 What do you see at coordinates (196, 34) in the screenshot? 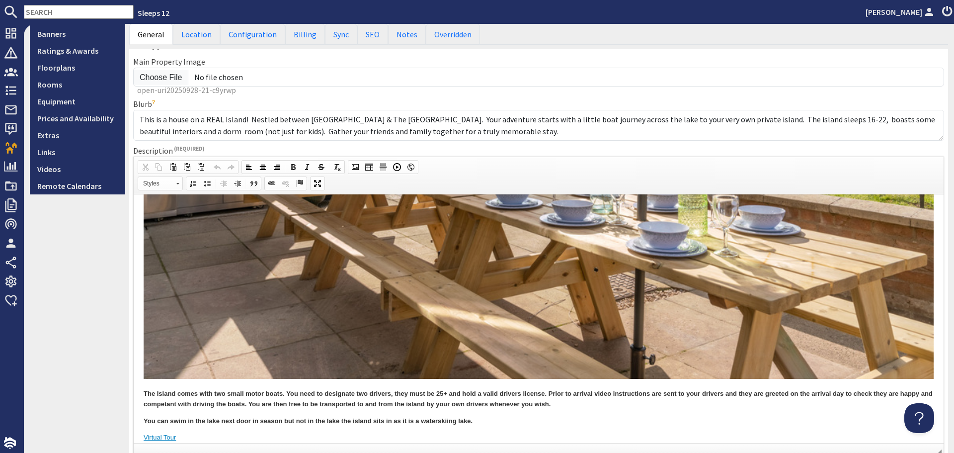
I see `a: Location` at bounding box center [196, 34].